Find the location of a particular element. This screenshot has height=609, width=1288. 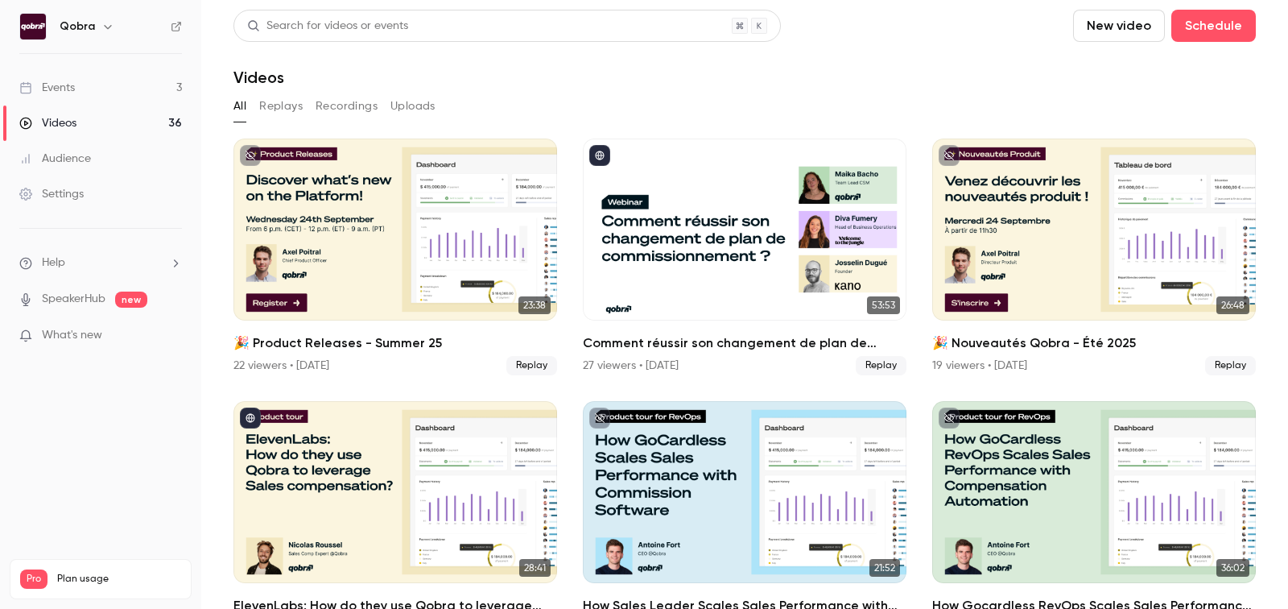

span: 28:41 is located at coordinates (535, 568).